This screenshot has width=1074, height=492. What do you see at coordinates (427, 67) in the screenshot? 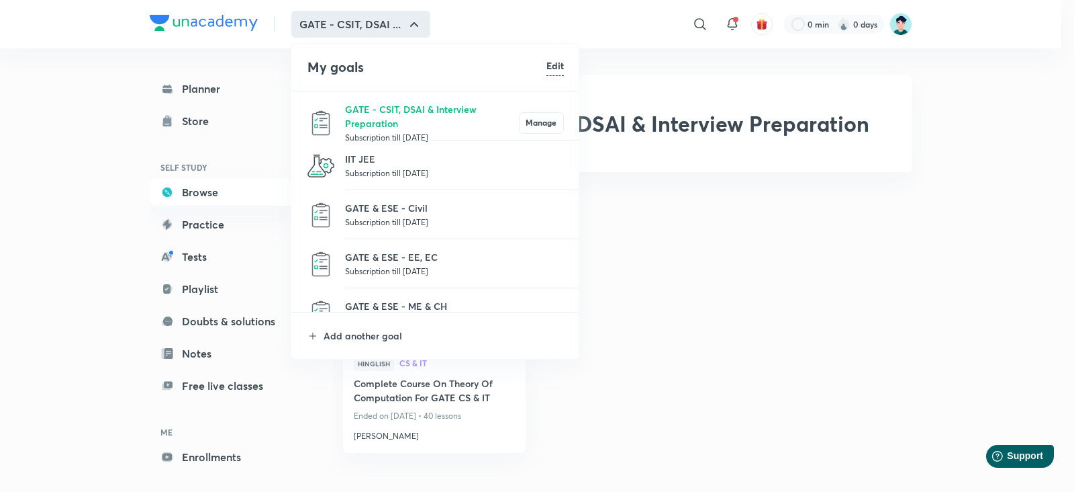
I see `h4: My goals` at bounding box center [427, 67].